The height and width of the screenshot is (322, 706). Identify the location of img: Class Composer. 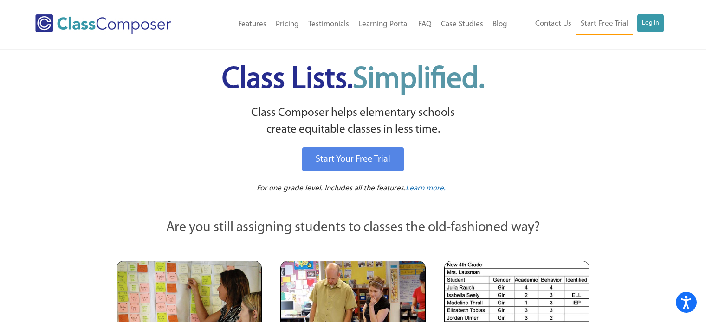
(103, 24).